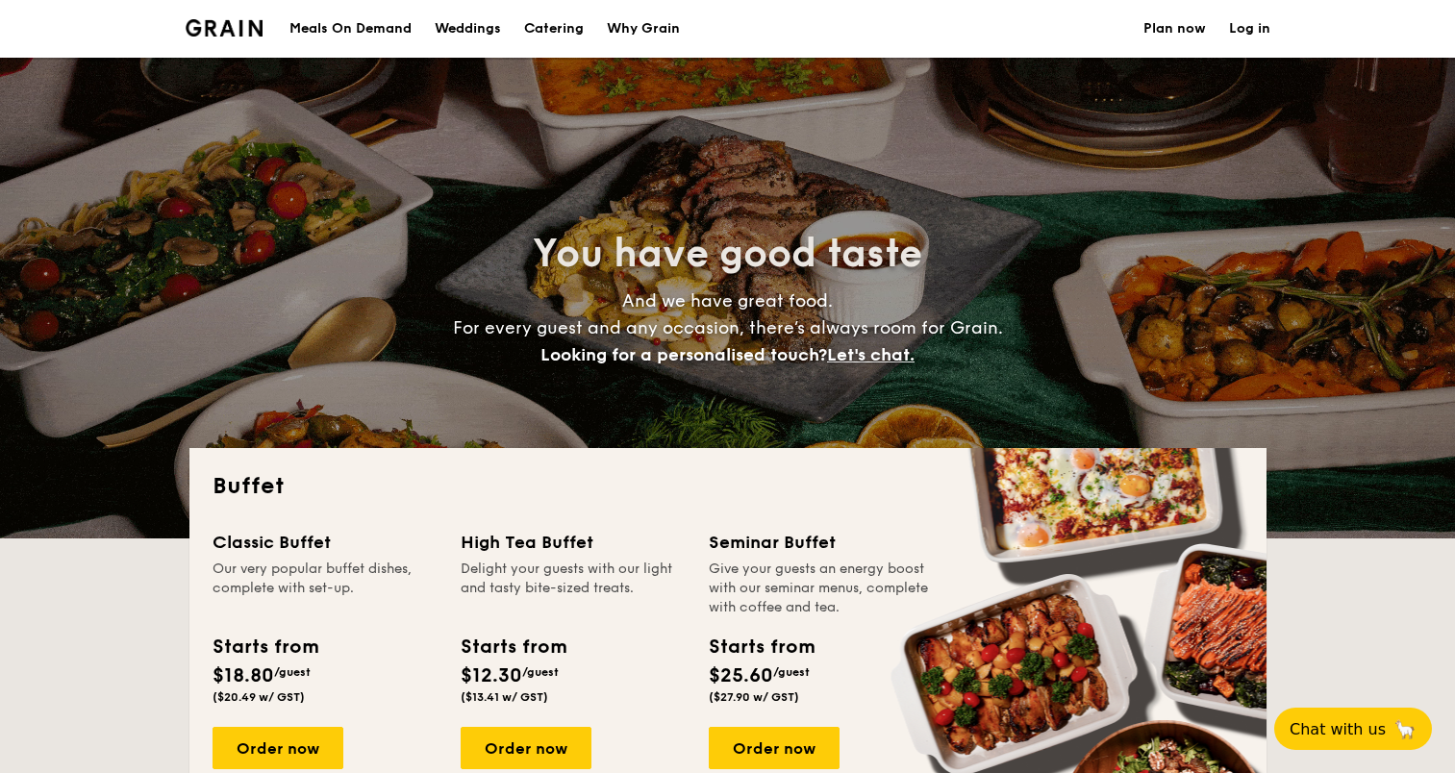  I want to click on span: ($20.49 w/ GST), so click(259, 697).